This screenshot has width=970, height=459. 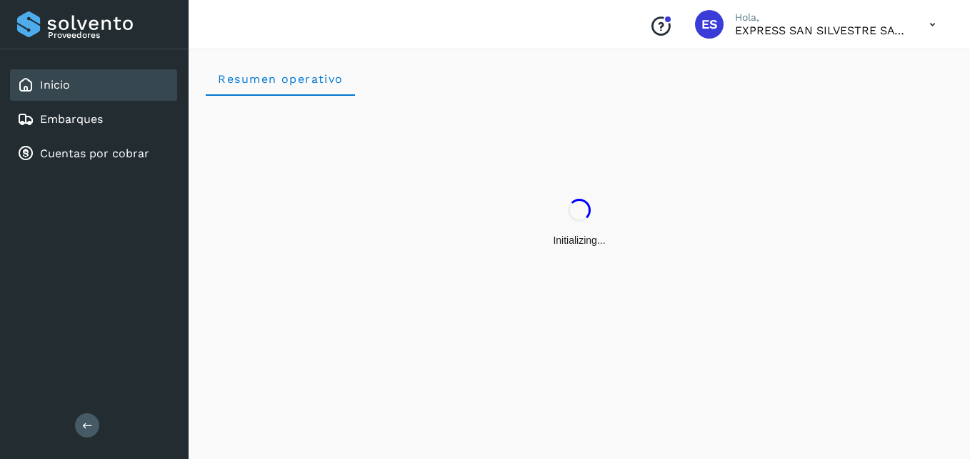 I want to click on span: Resumen operativo, so click(x=280, y=79).